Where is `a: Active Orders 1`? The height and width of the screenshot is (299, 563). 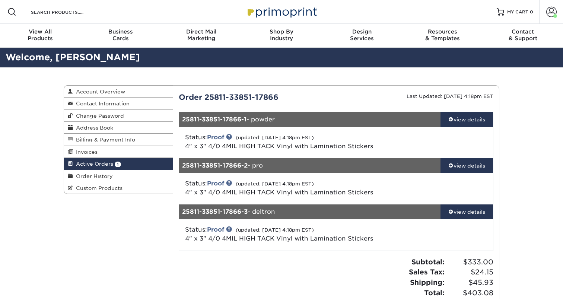
a: Active Orders 1 is located at coordinates (118, 164).